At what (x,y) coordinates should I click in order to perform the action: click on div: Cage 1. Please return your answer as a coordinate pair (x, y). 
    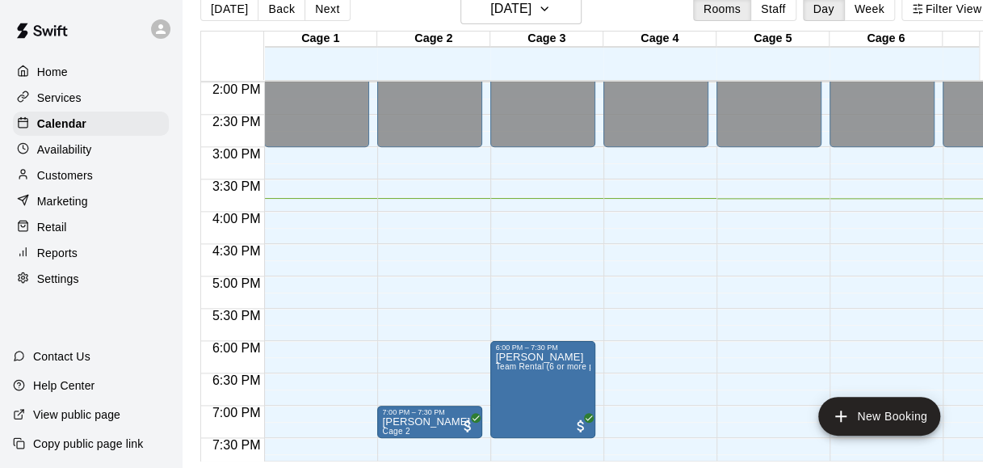
    Looking at the image, I should click on (321, 39).